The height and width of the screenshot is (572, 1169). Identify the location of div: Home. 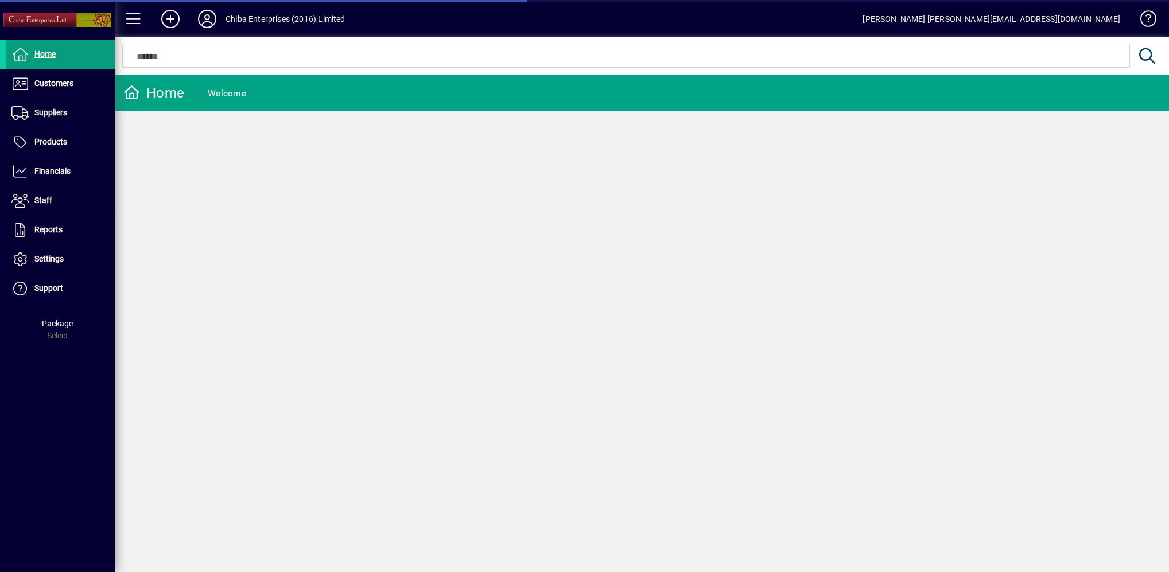
(154, 93).